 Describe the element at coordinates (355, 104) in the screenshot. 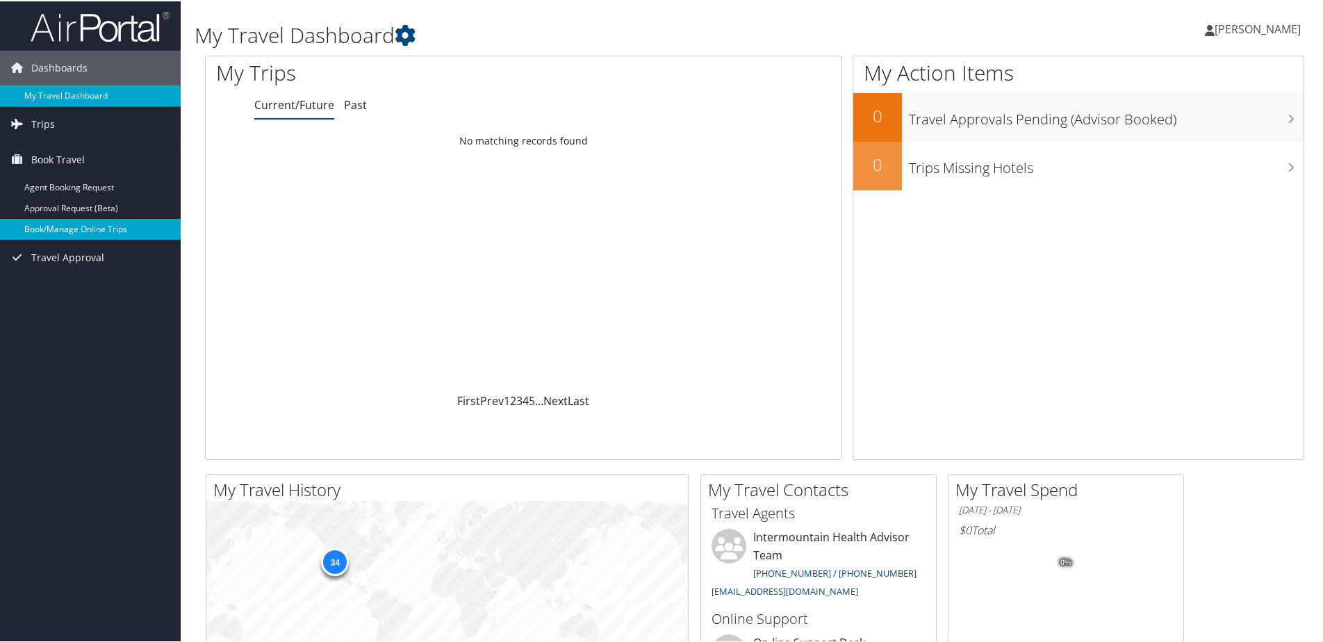

I see `a: Past` at that location.